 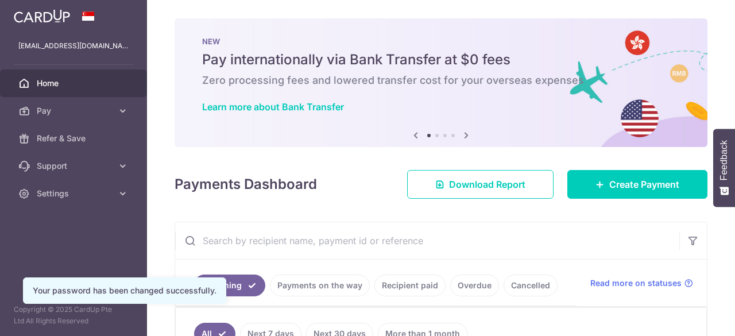 What do you see at coordinates (427, 241) in the screenshot?
I see `input: Search by recipient name, payment id or reference` at bounding box center [427, 241].